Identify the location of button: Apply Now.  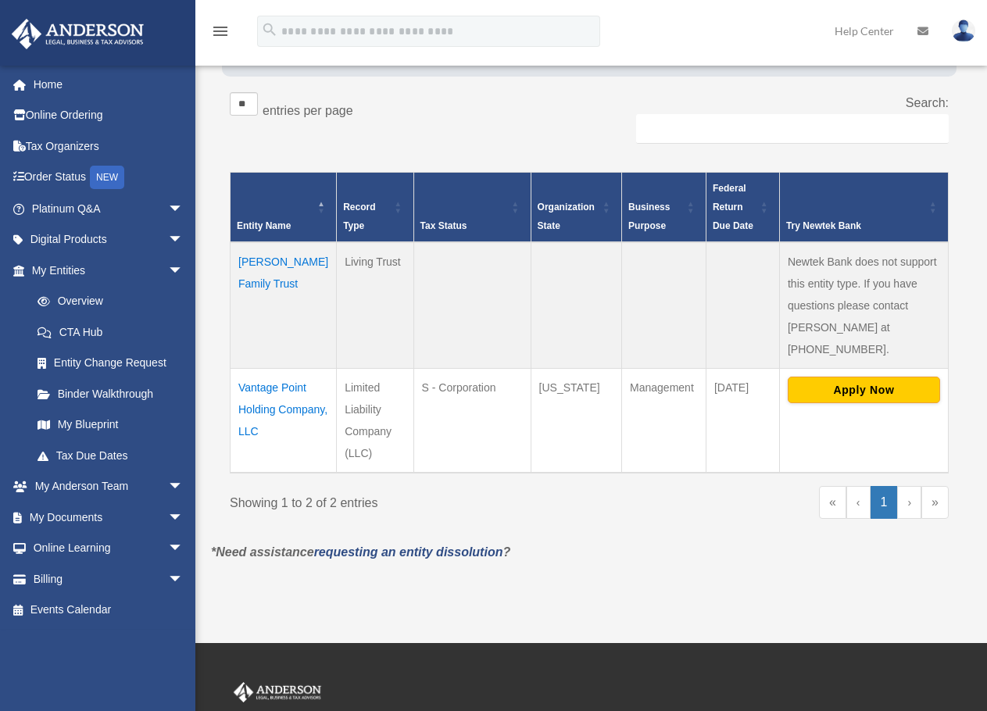
(864, 390).